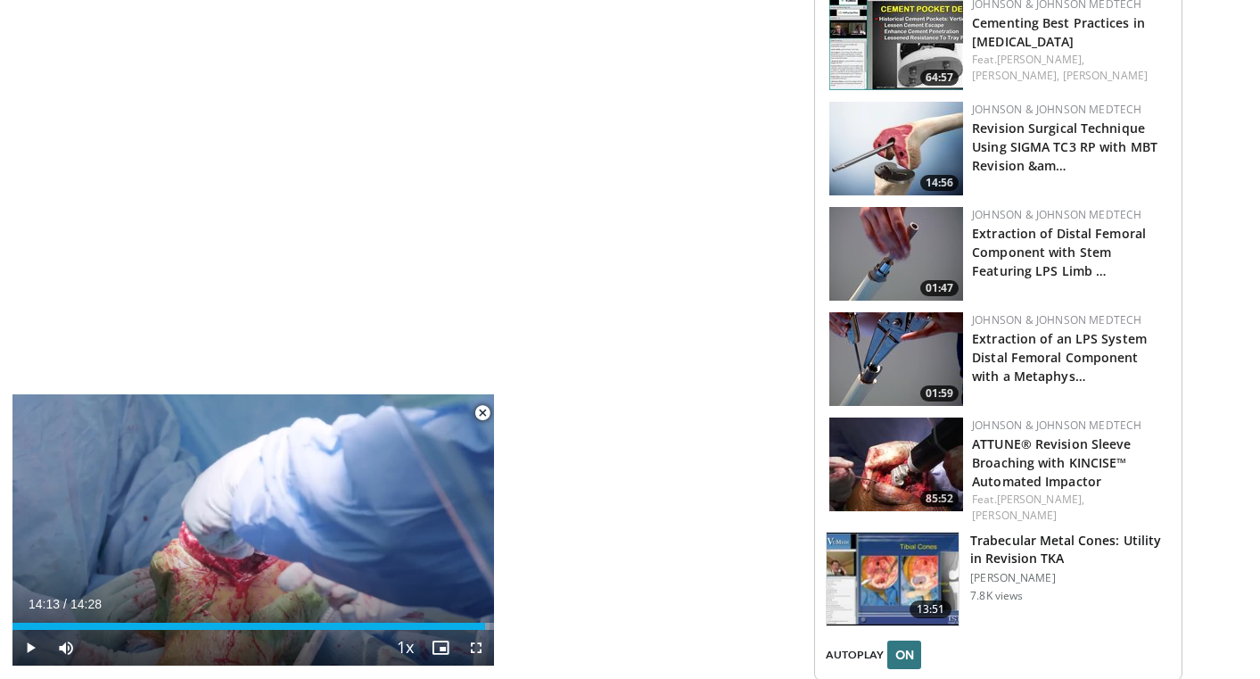 The height and width of the screenshot is (679, 1260). Describe the element at coordinates (939, 288) in the screenshot. I see `span: 01:47` at that location.